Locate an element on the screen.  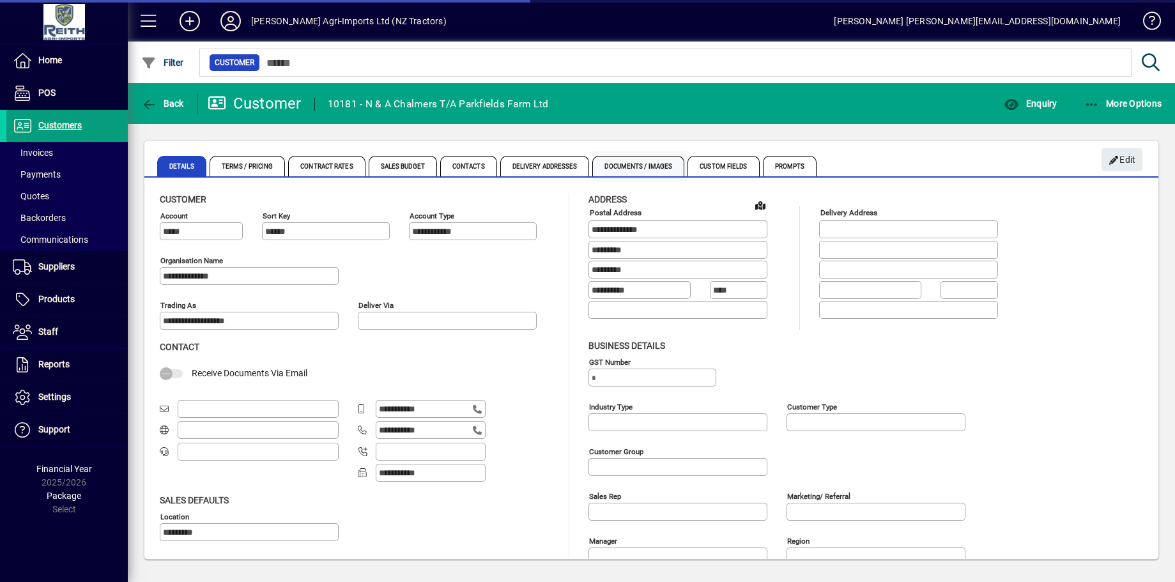
span: Enquiry is located at coordinates (1030, 103).